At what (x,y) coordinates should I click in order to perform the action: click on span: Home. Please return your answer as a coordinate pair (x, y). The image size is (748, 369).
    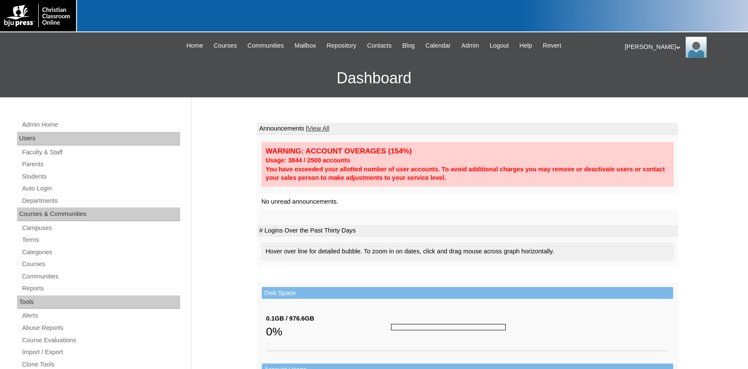
    Looking at the image, I should click on (194, 45).